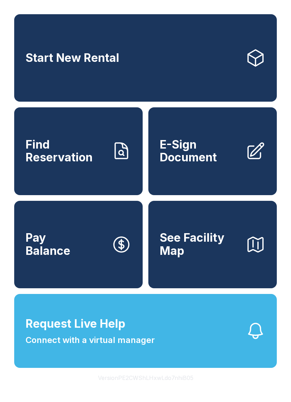  What do you see at coordinates (213, 151) in the screenshot?
I see `a: E-Sign Document` at bounding box center [213, 151].